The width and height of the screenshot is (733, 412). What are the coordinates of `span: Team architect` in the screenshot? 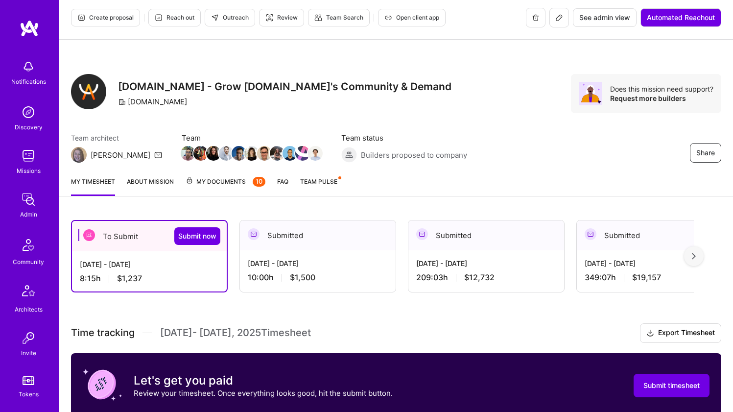 It's located at (117, 138).